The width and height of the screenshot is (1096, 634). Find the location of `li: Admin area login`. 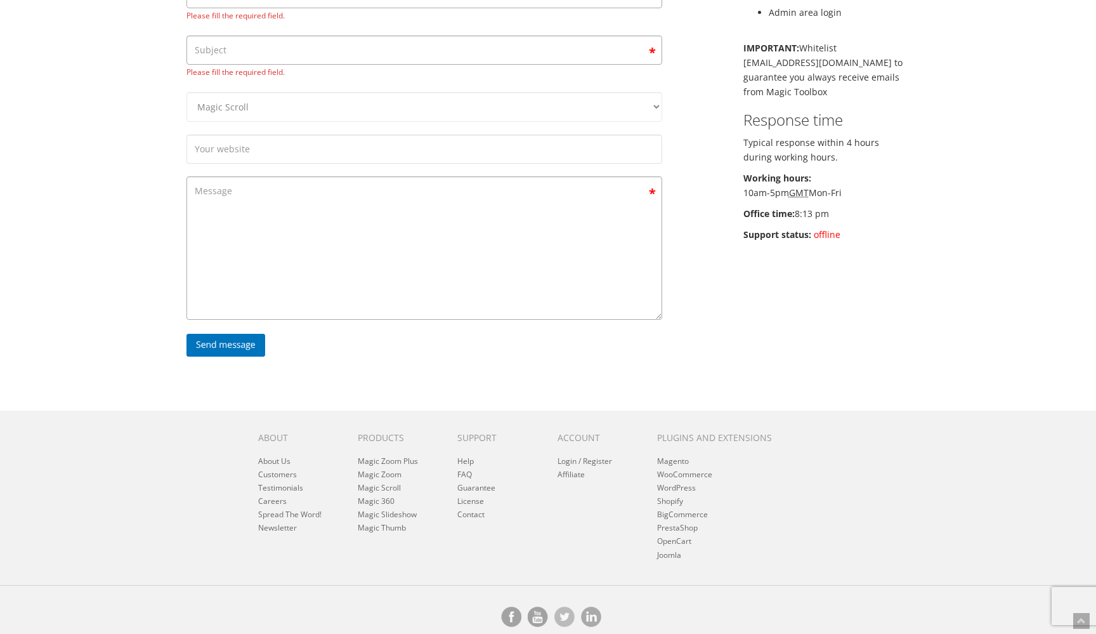

li: Admin area login is located at coordinates (839, 12).